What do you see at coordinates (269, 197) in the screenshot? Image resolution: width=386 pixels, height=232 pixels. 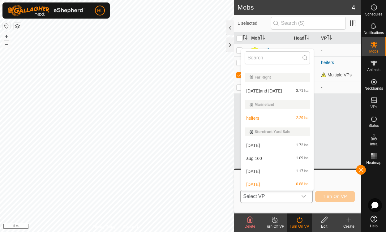 I see `span: Select VP` at bounding box center [269, 197].